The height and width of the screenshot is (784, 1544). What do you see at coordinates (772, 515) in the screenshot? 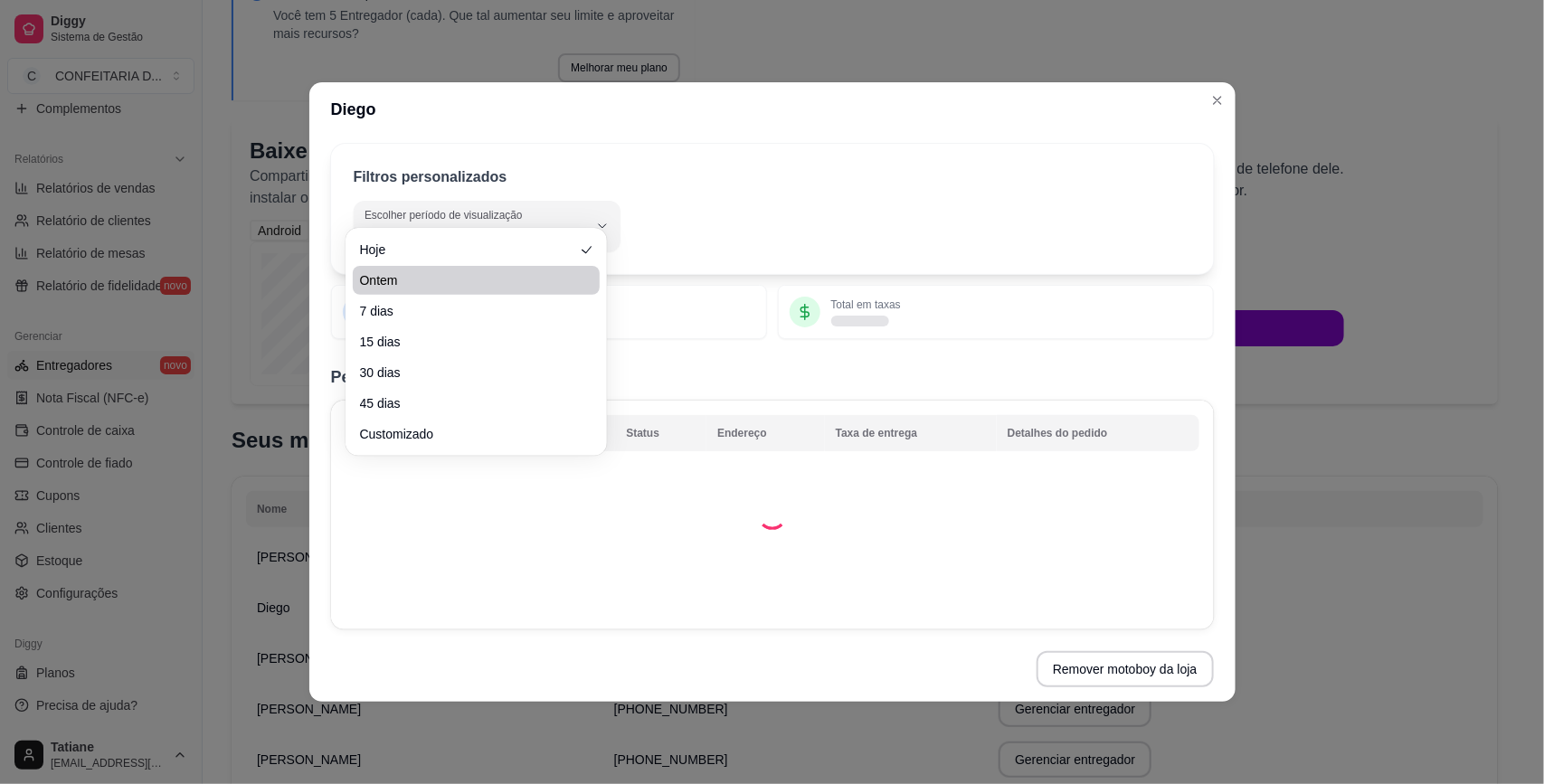
I see `div: Loading` at bounding box center [772, 515].